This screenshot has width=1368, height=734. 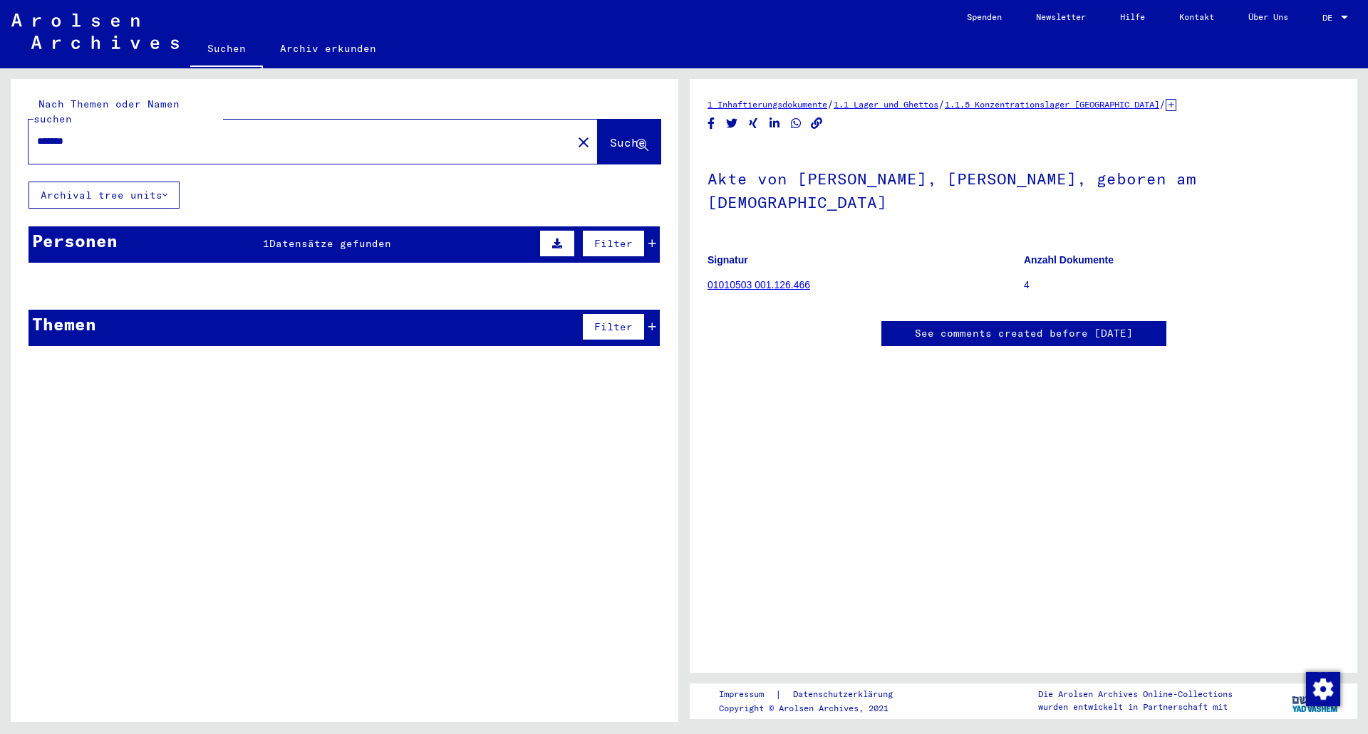 What do you see at coordinates (753, 123) in the screenshot?
I see `button: Share on Xing` at bounding box center [753, 123].